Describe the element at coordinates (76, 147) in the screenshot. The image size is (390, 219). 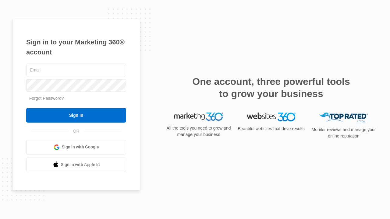
I see `a: Sign in with Google` at that location.